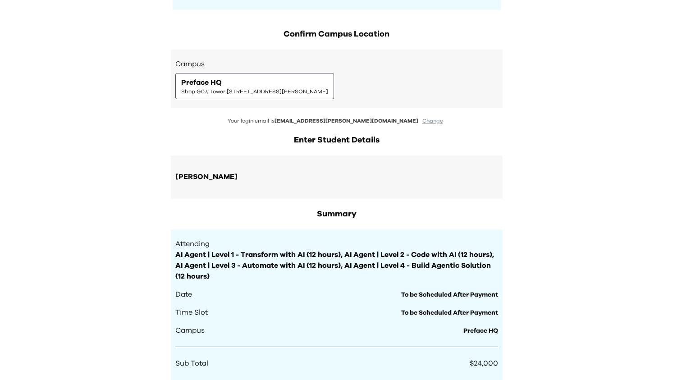 Image resolution: width=673 pixels, height=380 pixels. Describe the element at coordinates (337, 34) in the screenshot. I see `h2: Confirm Campus Location` at that location.